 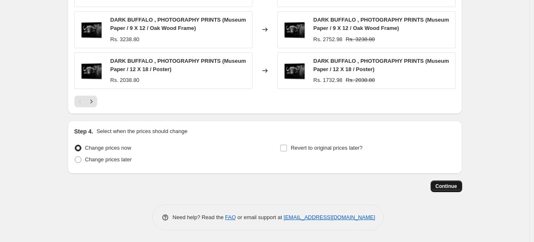 What do you see at coordinates (260, 217) in the screenshot?
I see `span: or email support at` at bounding box center [260, 217].